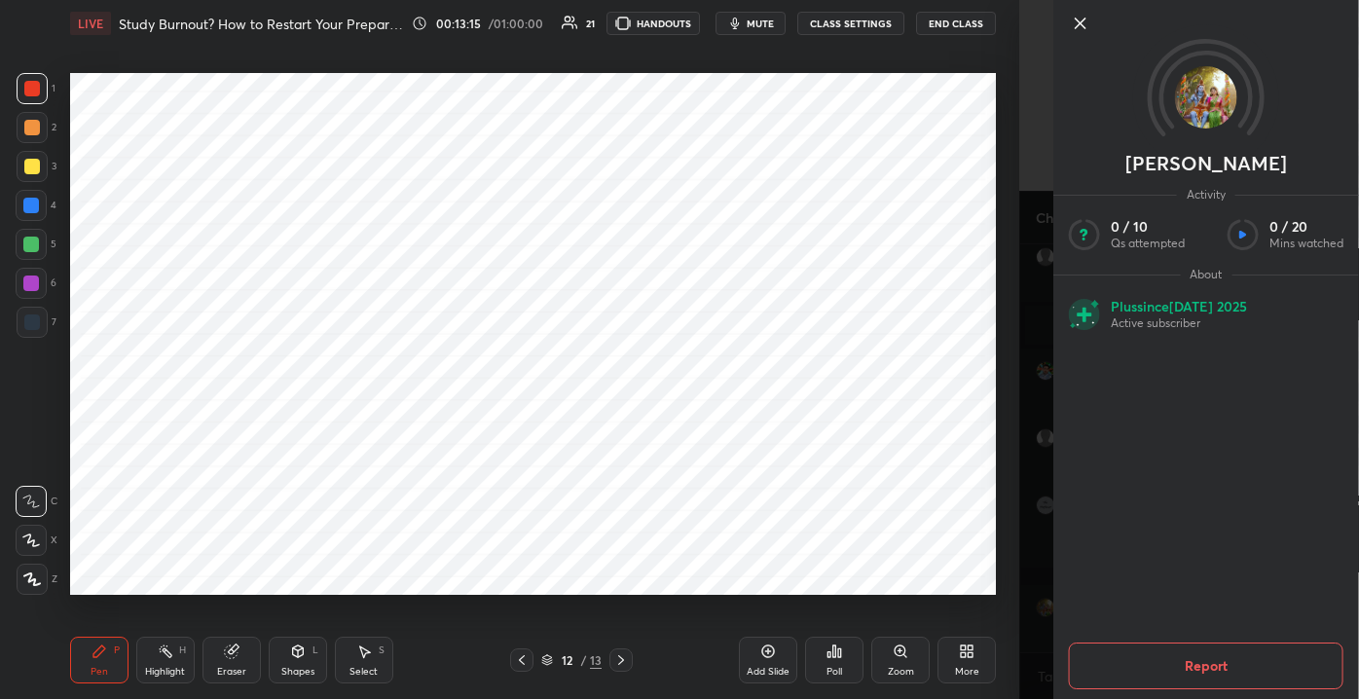  What do you see at coordinates (36, 322) in the screenshot?
I see `div: 7` at bounding box center [36, 322].